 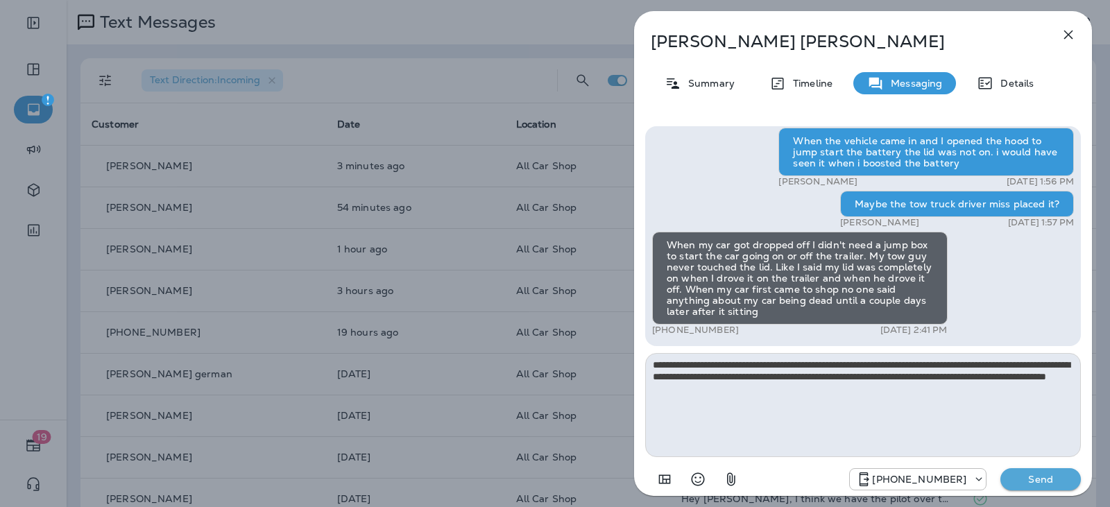 What do you see at coordinates (698, 479) in the screenshot?
I see `button: Select an emoji` at bounding box center [698, 479].